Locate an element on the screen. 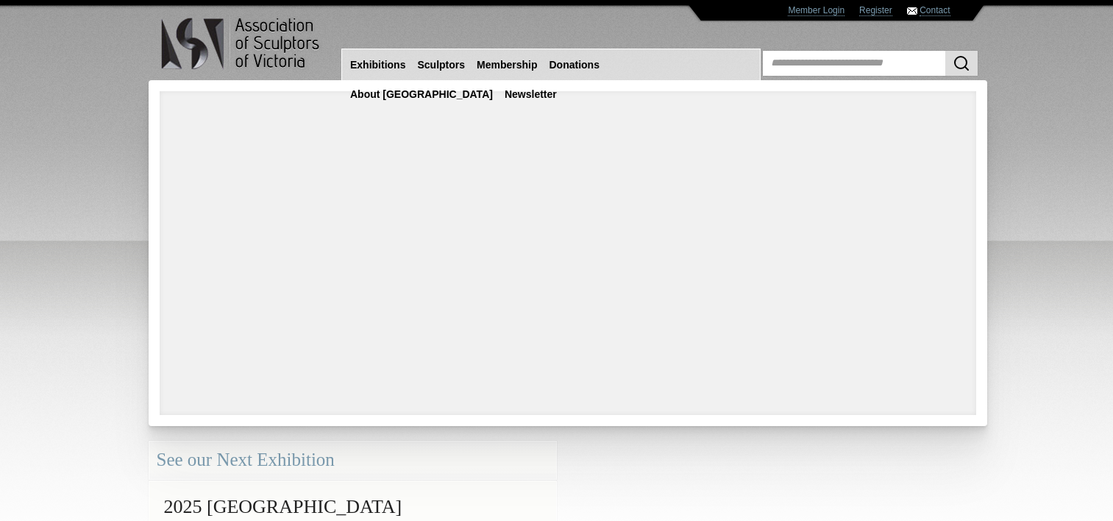 This screenshot has width=1113, height=521. a: Donations is located at coordinates (575, 65).